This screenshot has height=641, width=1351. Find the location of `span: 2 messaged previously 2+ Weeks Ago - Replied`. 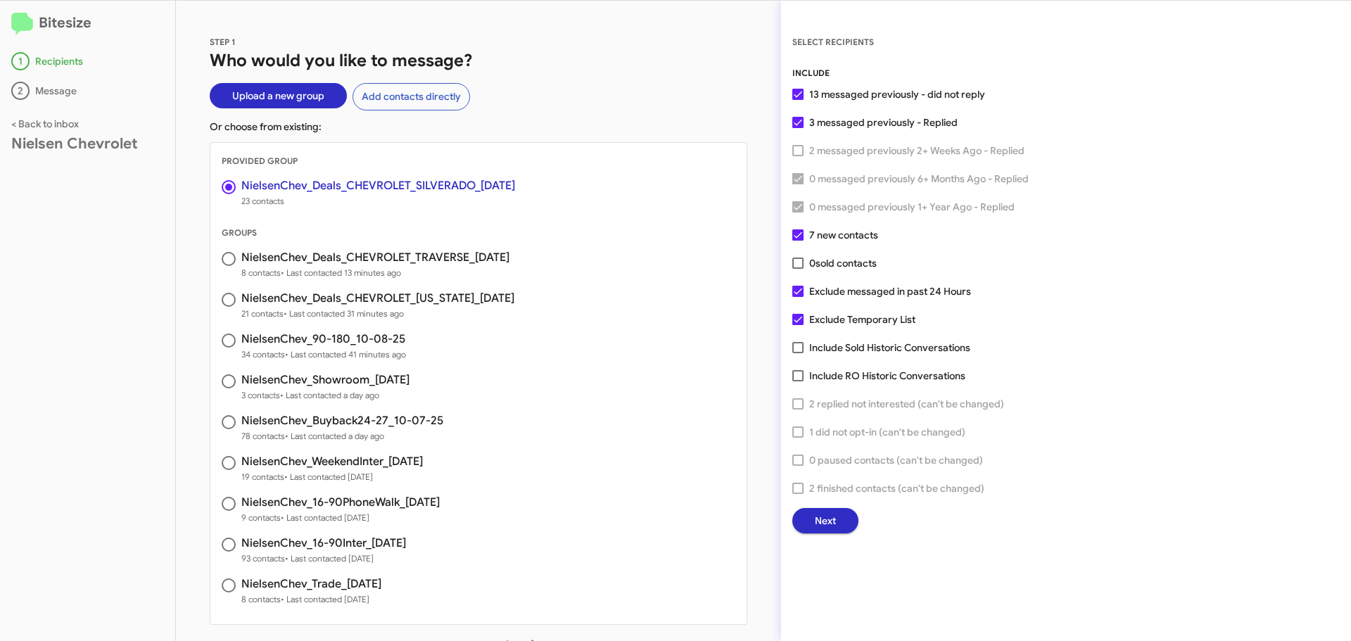

span: 2 messaged previously 2+ Weeks Ago - Replied is located at coordinates (917, 151).